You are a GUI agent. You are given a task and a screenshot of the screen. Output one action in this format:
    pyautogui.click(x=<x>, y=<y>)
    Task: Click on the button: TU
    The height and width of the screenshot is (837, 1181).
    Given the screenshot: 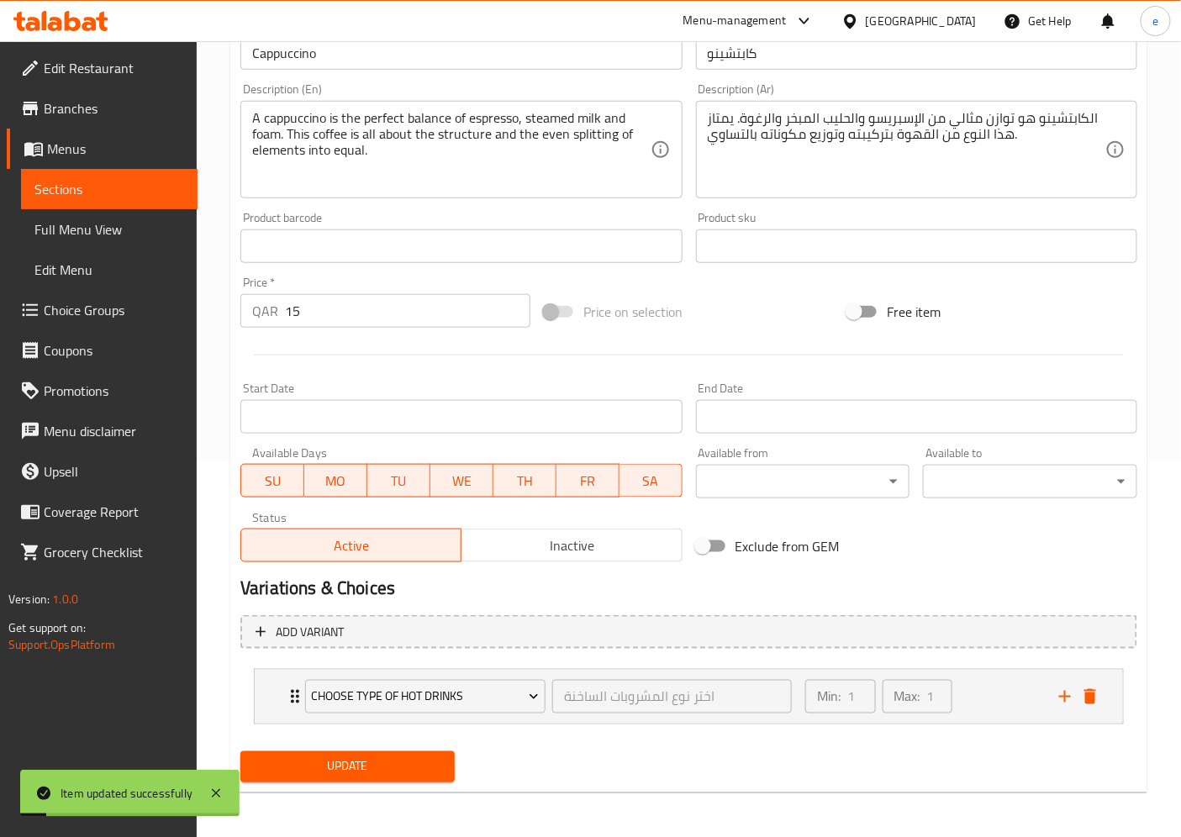 What is the action you would take?
    pyautogui.click(x=399, y=481)
    